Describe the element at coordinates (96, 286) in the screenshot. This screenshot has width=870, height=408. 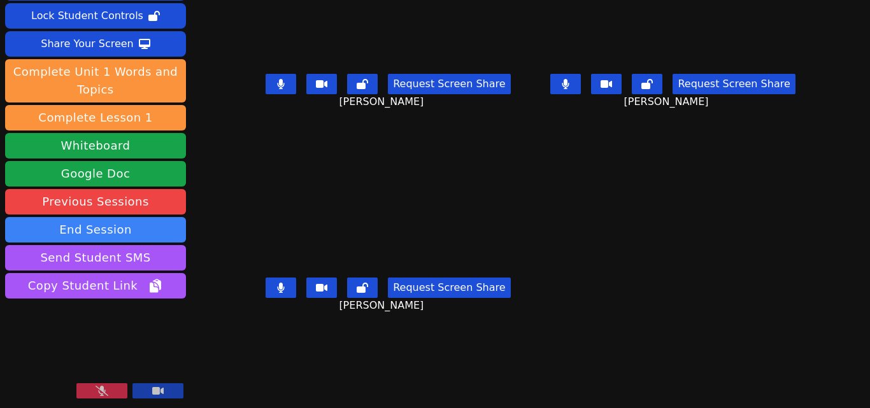
I see `button: Copy Student Link` at that location.